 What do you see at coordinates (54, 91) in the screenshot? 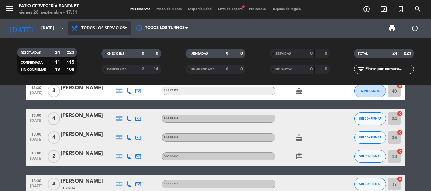
I see `span: 3` at bounding box center [54, 91].